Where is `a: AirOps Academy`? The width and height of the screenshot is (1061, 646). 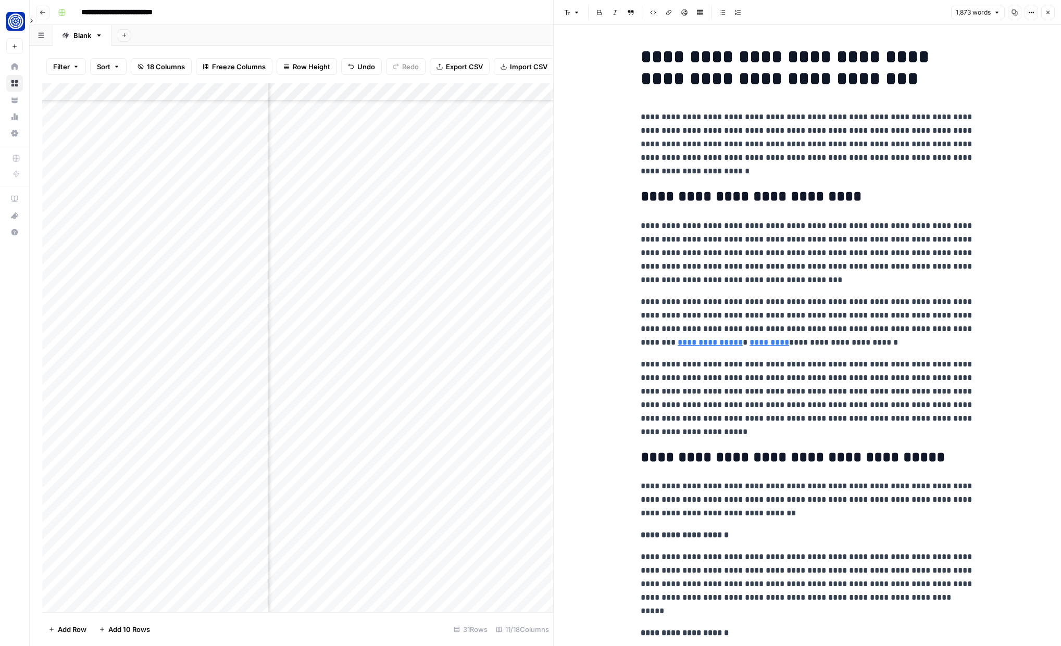 a: AirOps Academy is located at coordinates (15, 199).